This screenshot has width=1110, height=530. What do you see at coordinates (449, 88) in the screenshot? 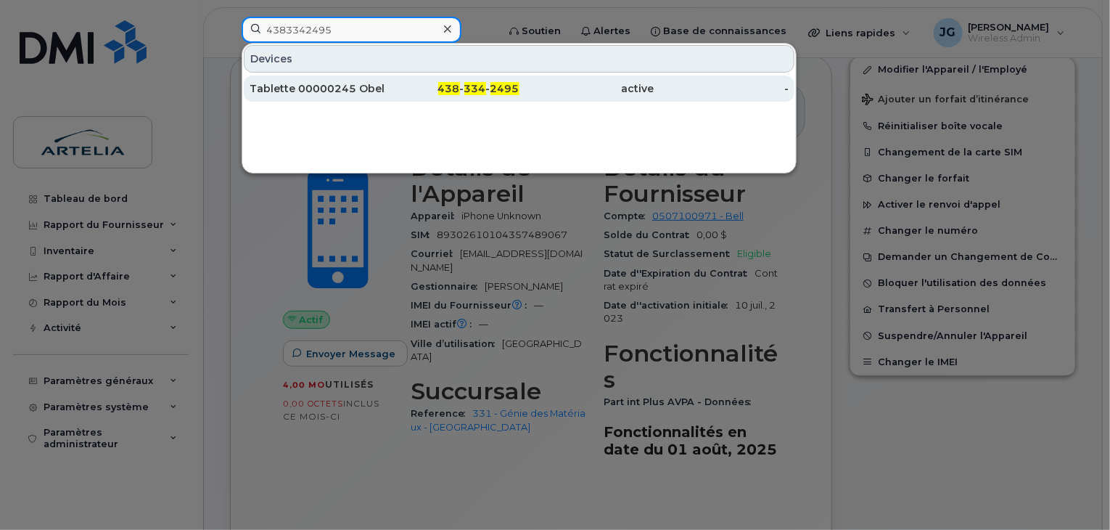
I see `span: 438` at bounding box center [449, 88].